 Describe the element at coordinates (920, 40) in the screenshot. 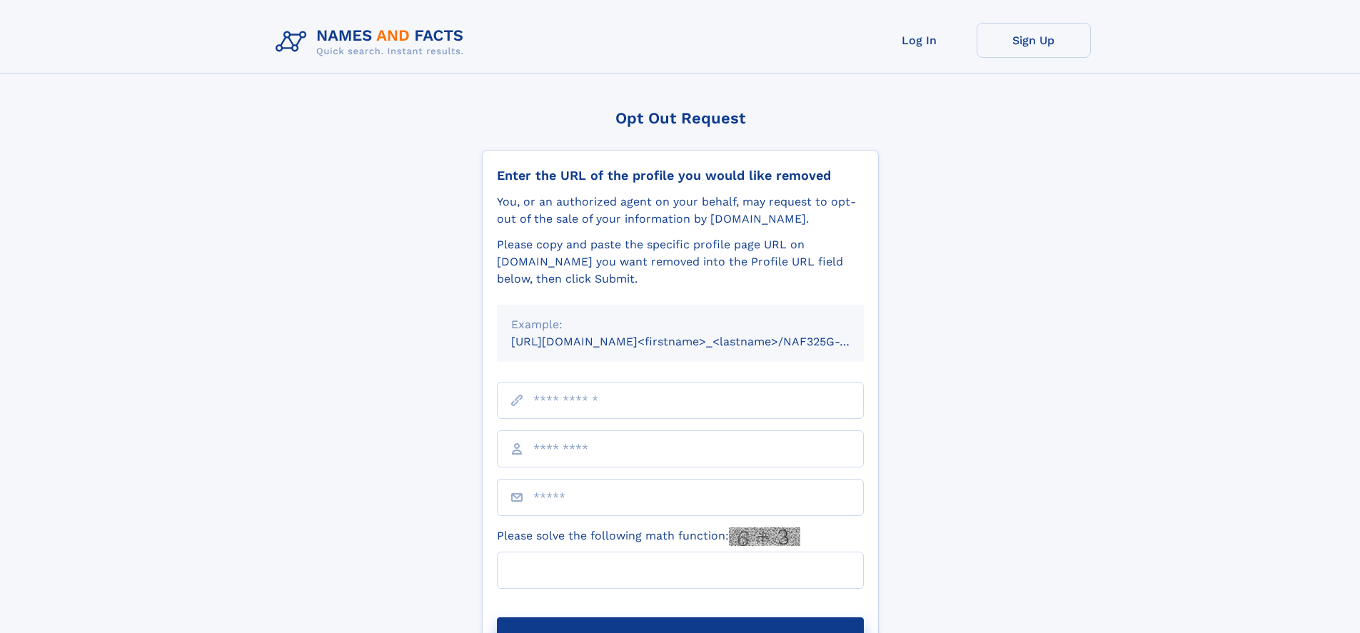

I see `a: Log In` at that location.